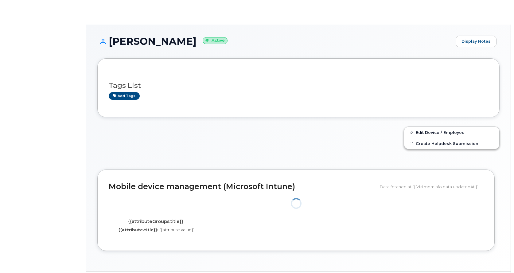 The width and height of the screenshot is (514, 273). What do you see at coordinates (177, 230) in the screenshot?
I see `span: {{attribute.value}}` at bounding box center [177, 230].